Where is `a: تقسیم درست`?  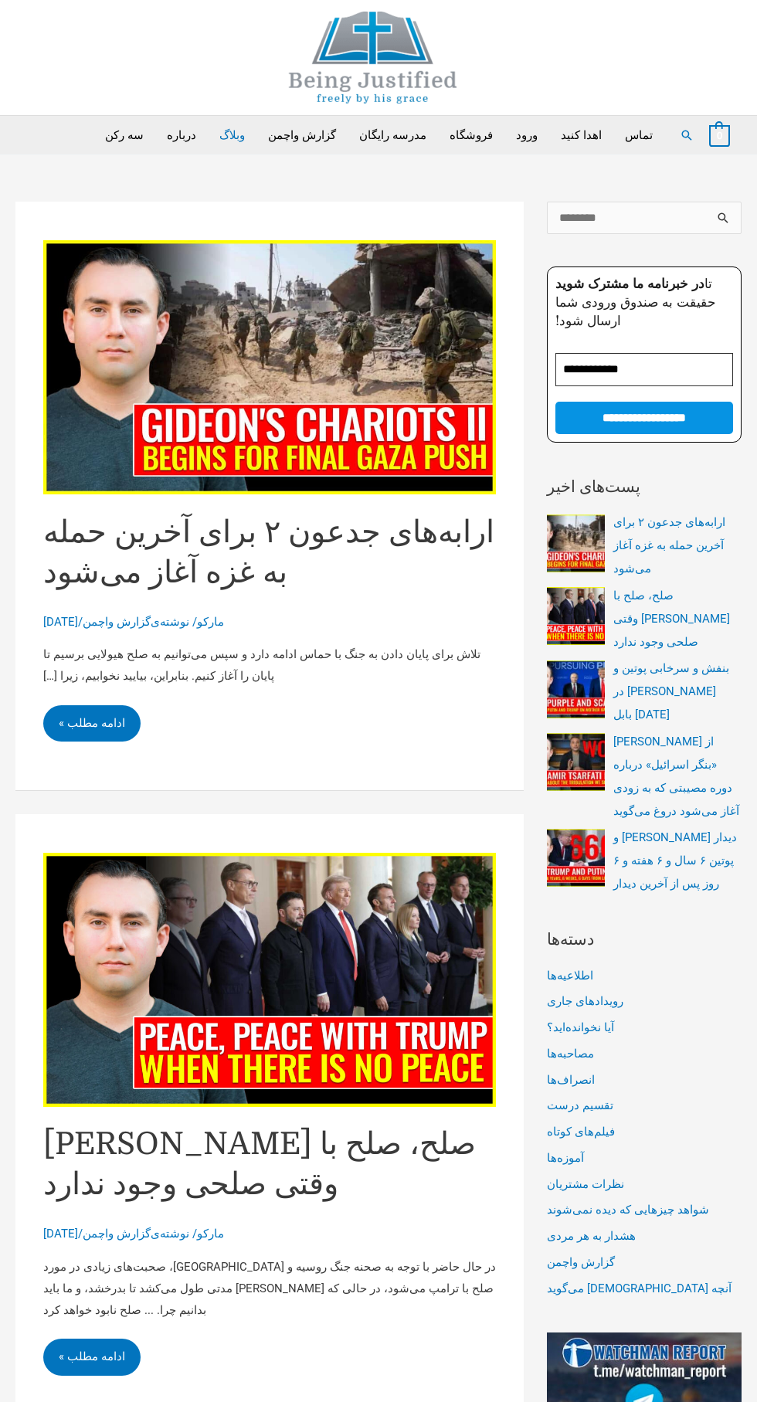
a: تقسیم درست is located at coordinates (580, 1106).